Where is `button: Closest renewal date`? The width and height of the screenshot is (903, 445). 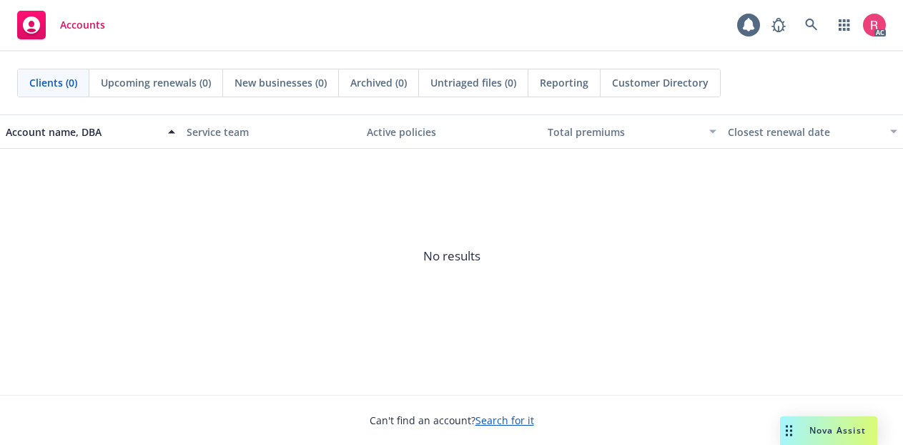 button: Closest renewal date is located at coordinates (813, 132).